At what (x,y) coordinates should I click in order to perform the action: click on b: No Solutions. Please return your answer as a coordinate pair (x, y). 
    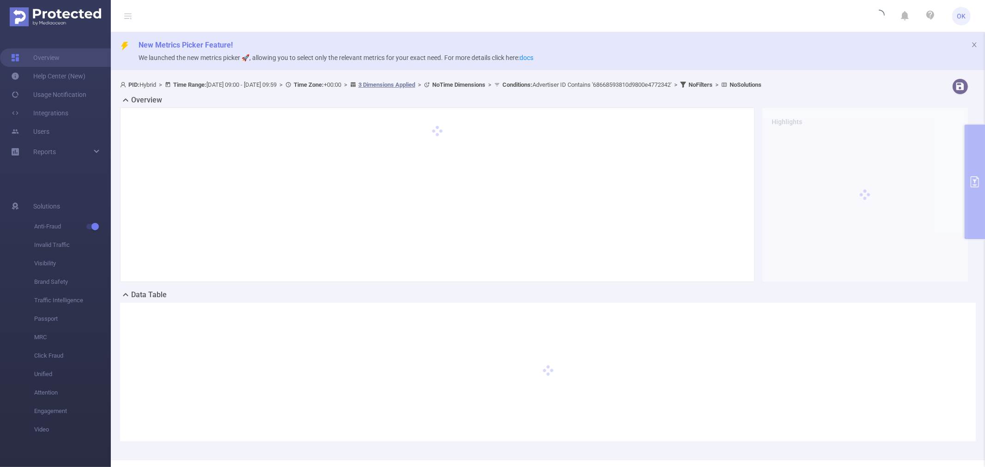
    Looking at the image, I should click on (746, 85).